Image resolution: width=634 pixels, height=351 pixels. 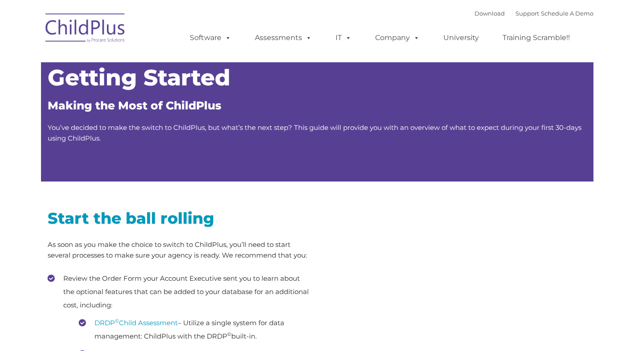 What do you see at coordinates (134, 106) in the screenshot?
I see `span: Making the Most of ChildPlus` at bounding box center [134, 106].